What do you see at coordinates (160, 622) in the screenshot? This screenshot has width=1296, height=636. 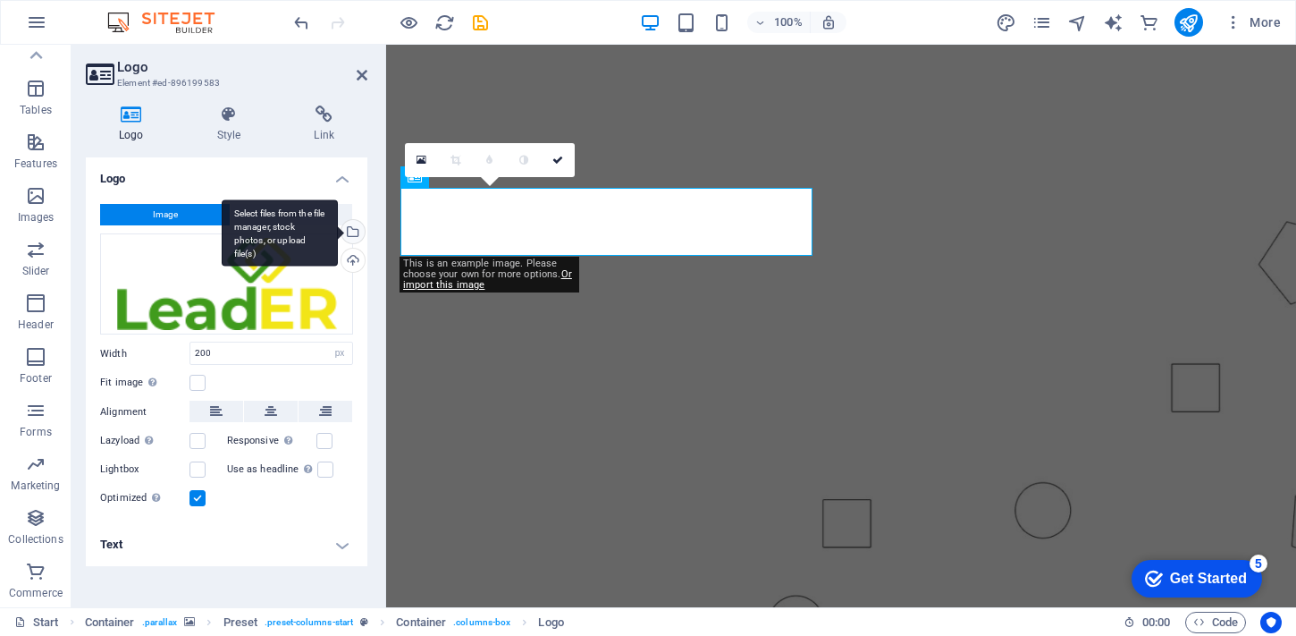 I see `span: . parallax` at bounding box center [160, 622].